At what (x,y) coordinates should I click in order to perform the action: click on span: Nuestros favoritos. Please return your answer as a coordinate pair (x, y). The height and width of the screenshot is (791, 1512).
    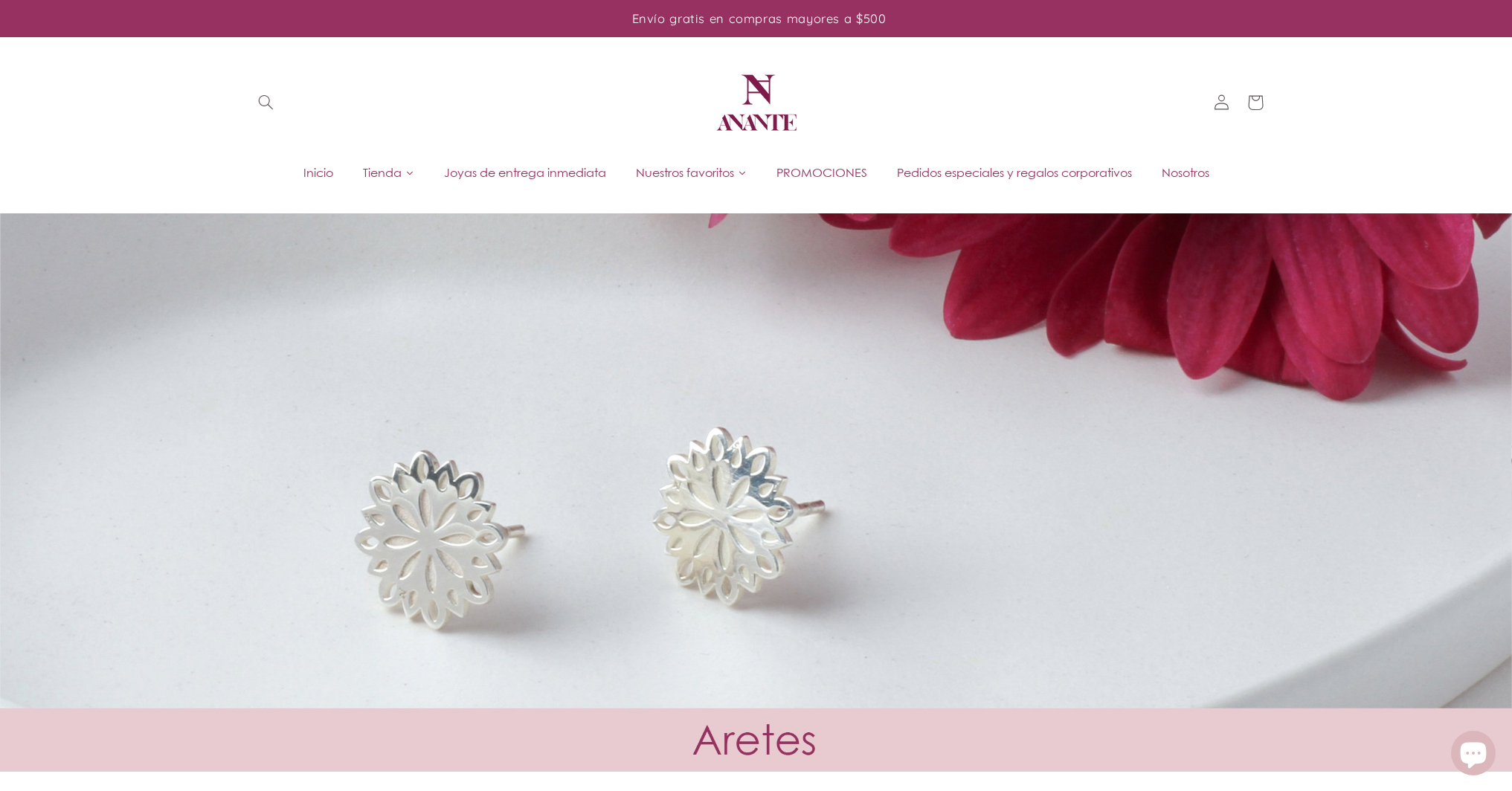
    Looking at the image, I should click on (684, 172).